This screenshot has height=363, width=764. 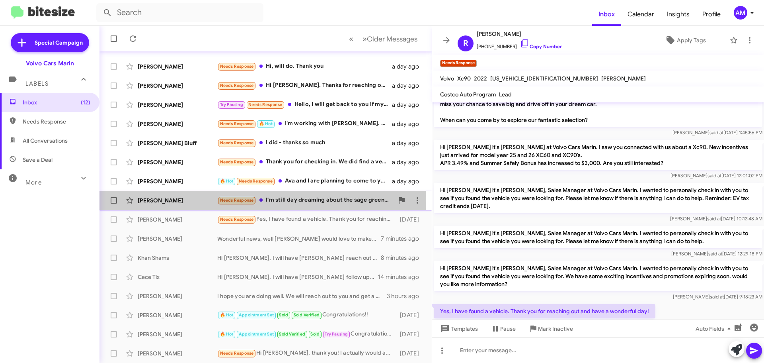 What do you see at coordinates (383, 39) in the screenshot?
I see `nav: Page navigation example` at bounding box center [383, 39].